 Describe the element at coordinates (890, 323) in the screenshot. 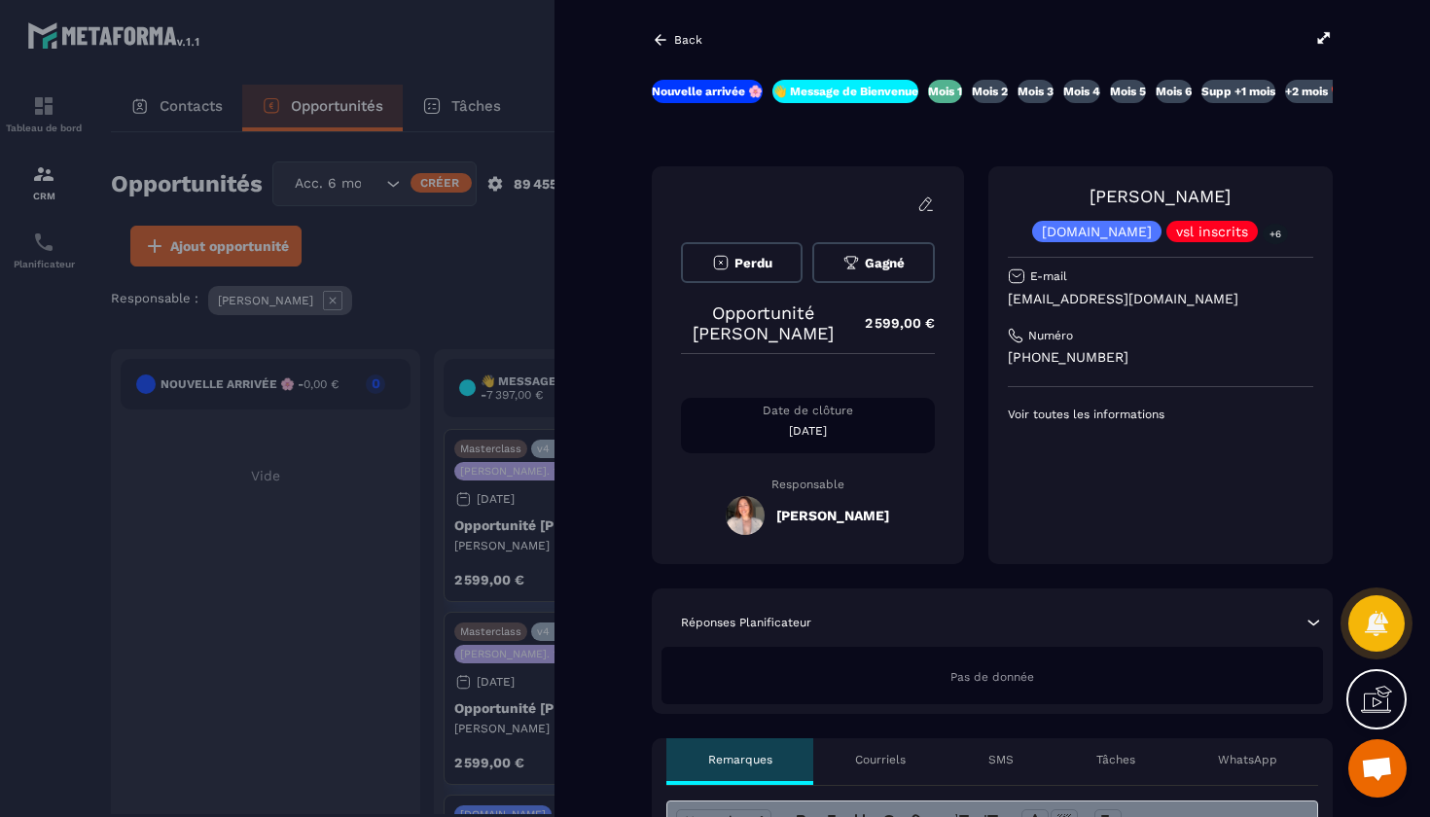

I see `p: 2 599,00 €` at that location.